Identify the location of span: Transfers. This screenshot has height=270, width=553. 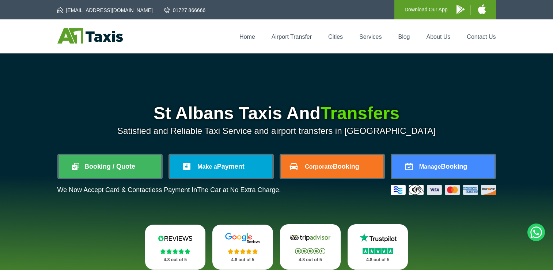
(360, 113).